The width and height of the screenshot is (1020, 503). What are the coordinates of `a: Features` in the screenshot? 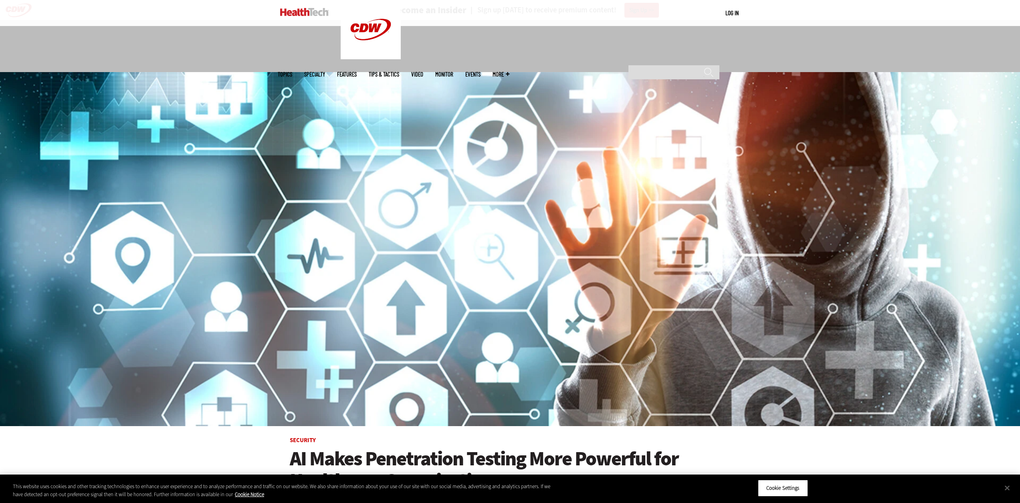 It's located at (347, 74).